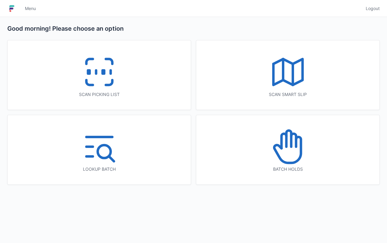 Image resolution: width=387 pixels, height=243 pixels. I want to click on img: logo-small.jpg, so click(12, 8).